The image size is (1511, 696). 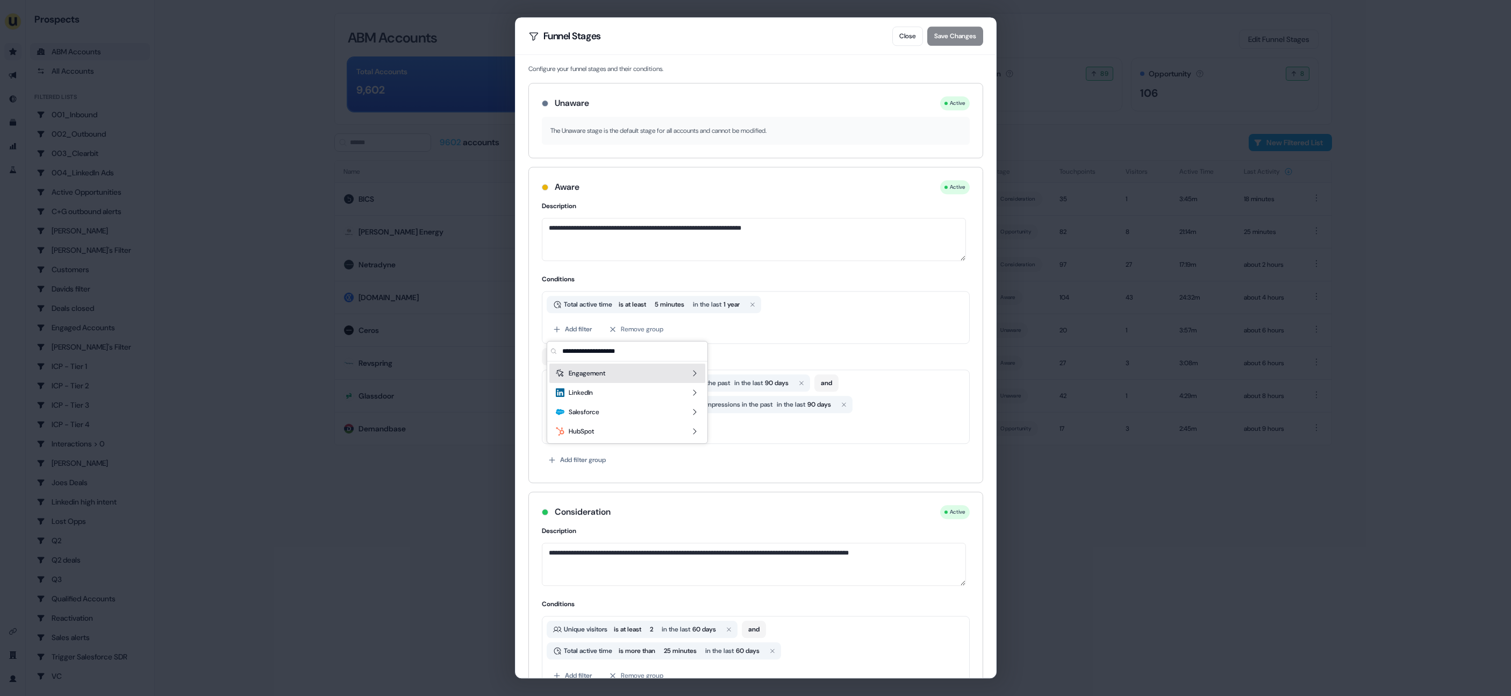 What do you see at coordinates (583, 512) in the screenshot?
I see `h3: Consideration` at bounding box center [583, 512].